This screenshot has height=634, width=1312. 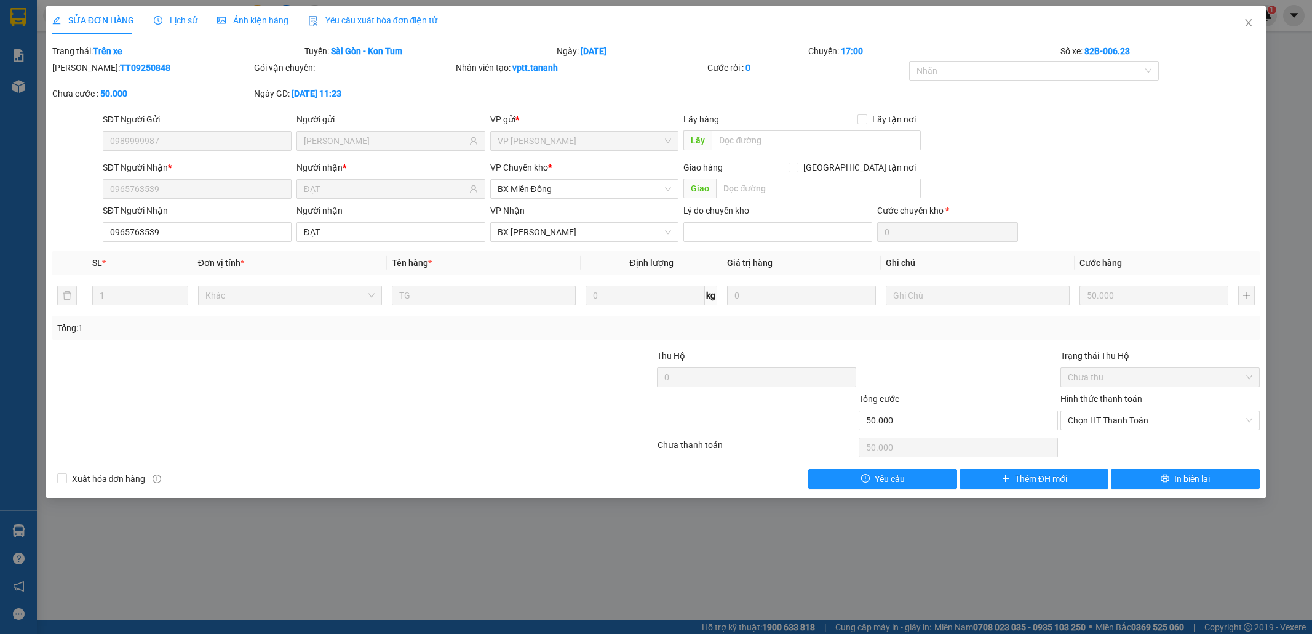 I want to click on span: Tổng cước, so click(x=879, y=399).